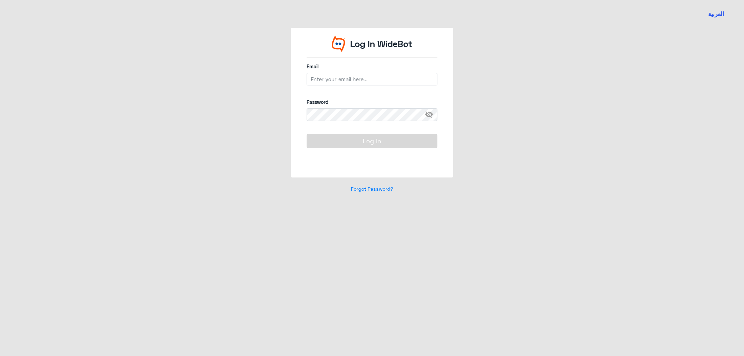 This screenshot has width=744, height=356. I want to click on input: Enter your email here..., so click(372, 79).